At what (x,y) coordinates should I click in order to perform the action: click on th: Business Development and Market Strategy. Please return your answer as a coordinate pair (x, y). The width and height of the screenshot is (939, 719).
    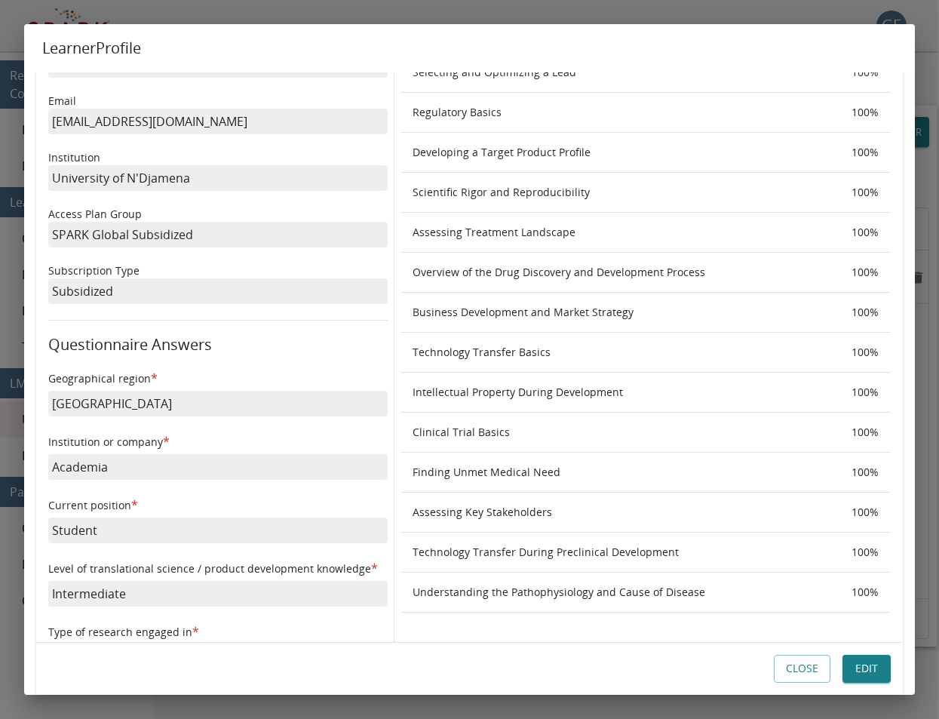
    Looking at the image, I should click on (620, 312).